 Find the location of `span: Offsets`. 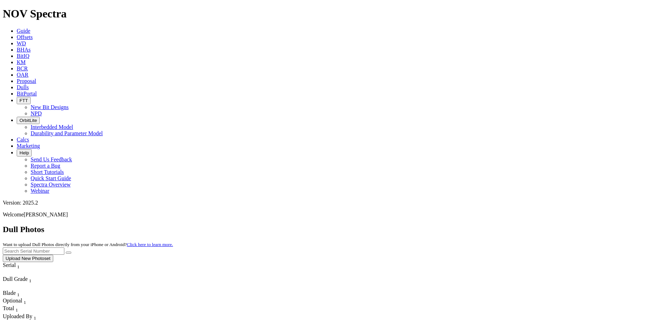

span: Offsets is located at coordinates (25, 37).